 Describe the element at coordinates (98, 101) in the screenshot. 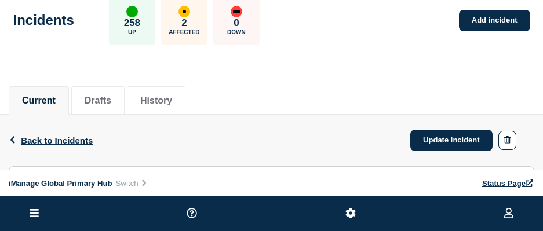

I see `button: Drafts` at that location.